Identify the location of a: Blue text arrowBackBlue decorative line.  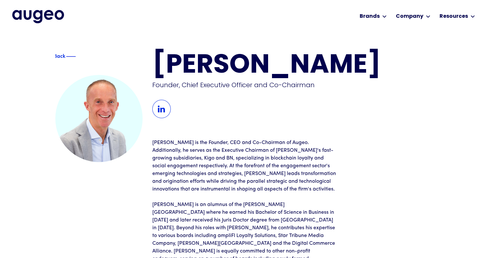
(69, 56).